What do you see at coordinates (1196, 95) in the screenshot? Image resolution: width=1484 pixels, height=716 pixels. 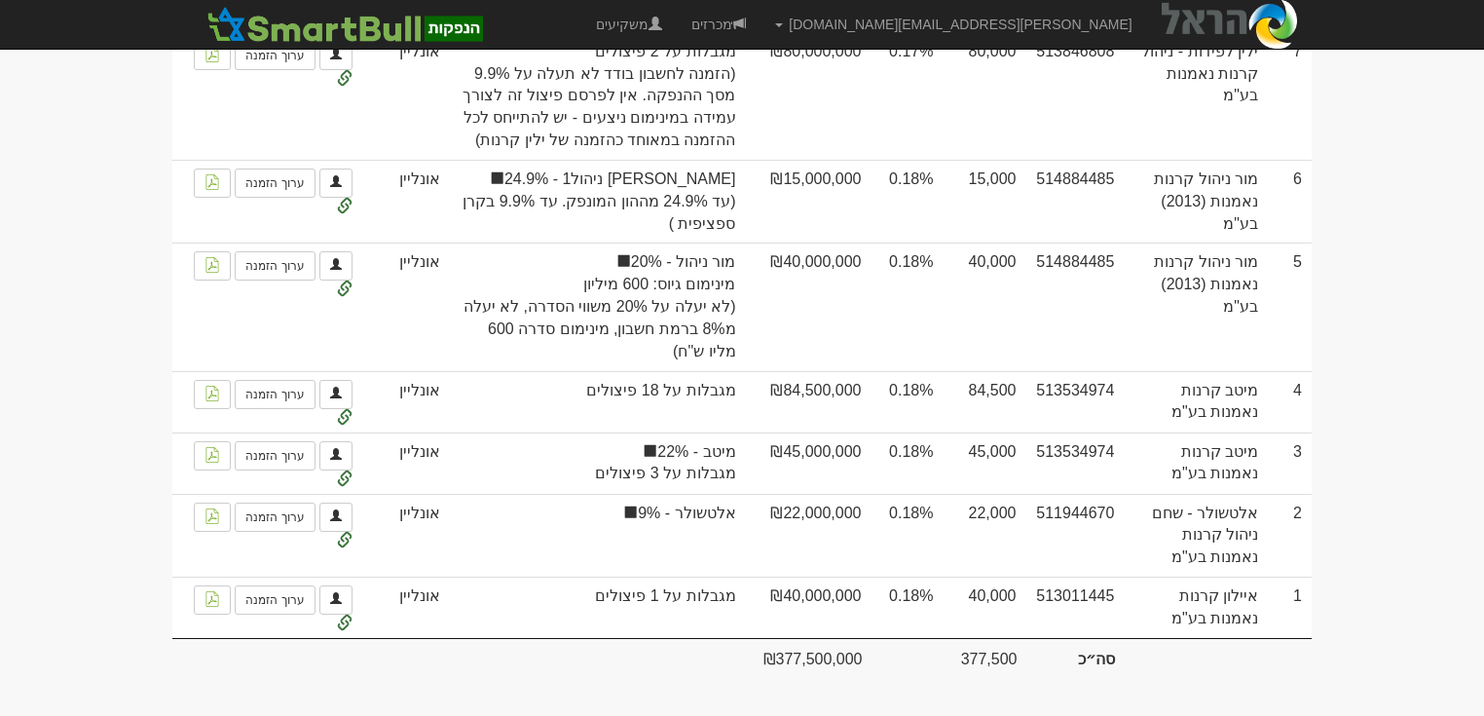 I see `td: ילין לפידות - ניהול קרנות נאמנות בע"מ` at bounding box center [1196, 95].